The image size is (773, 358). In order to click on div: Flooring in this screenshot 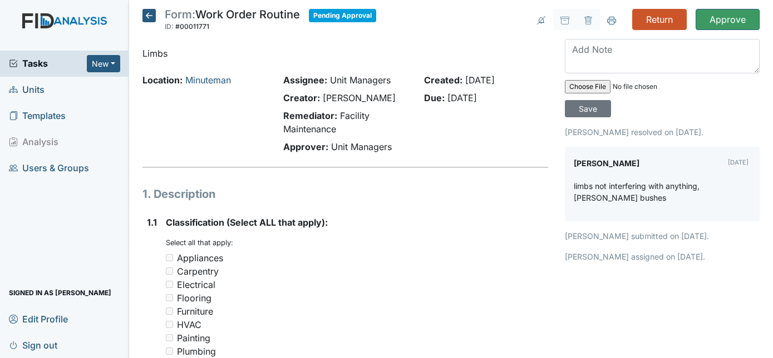, I will do `click(194, 298)`.